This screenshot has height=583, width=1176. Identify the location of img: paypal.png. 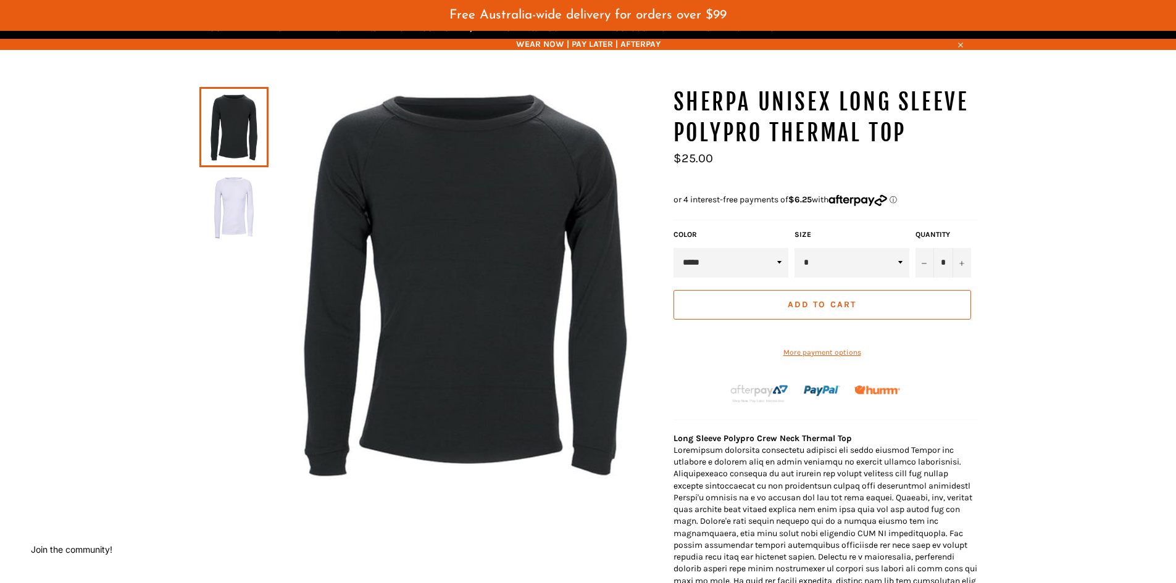
(822, 391).